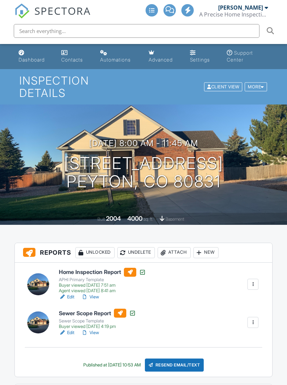  What do you see at coordinates (240, 56) in the screenshot?
I see `div: Support Center` at bounding box center [240, 56].